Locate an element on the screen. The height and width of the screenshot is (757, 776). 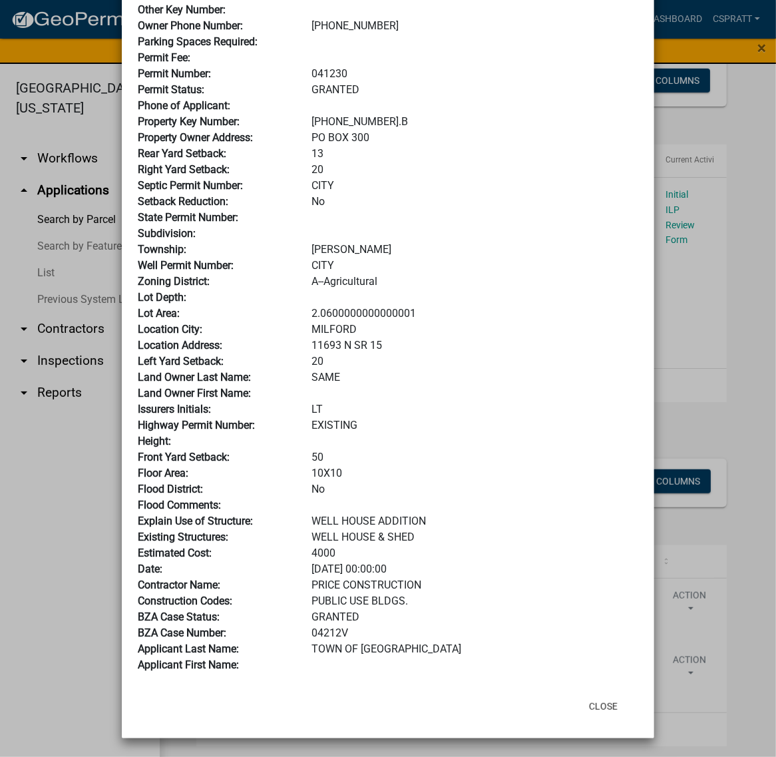
b: Septic Permit Number: is located at coordinates (190, 185).